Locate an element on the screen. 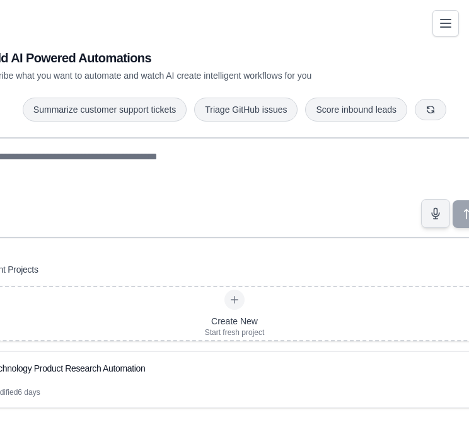 The width and height of the screenshot is (469, 432). button: Click to speak your automation idea is located at coordinates (435, 214).